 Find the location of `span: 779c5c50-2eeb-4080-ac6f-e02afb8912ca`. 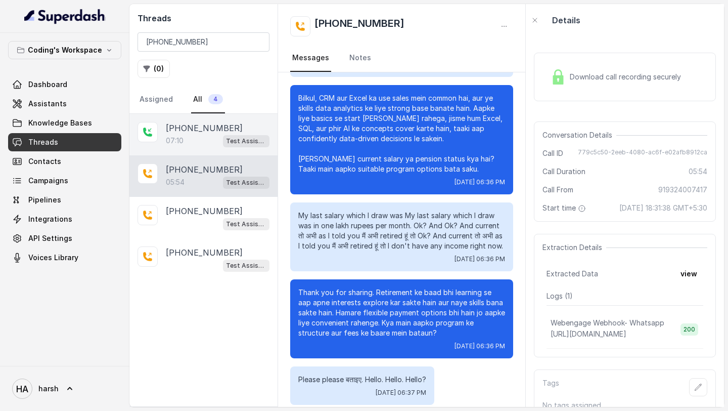

span: 779c5c50-2eeb-4080-ac6f-e02afb8912ca is located at coordinates (643, 153).